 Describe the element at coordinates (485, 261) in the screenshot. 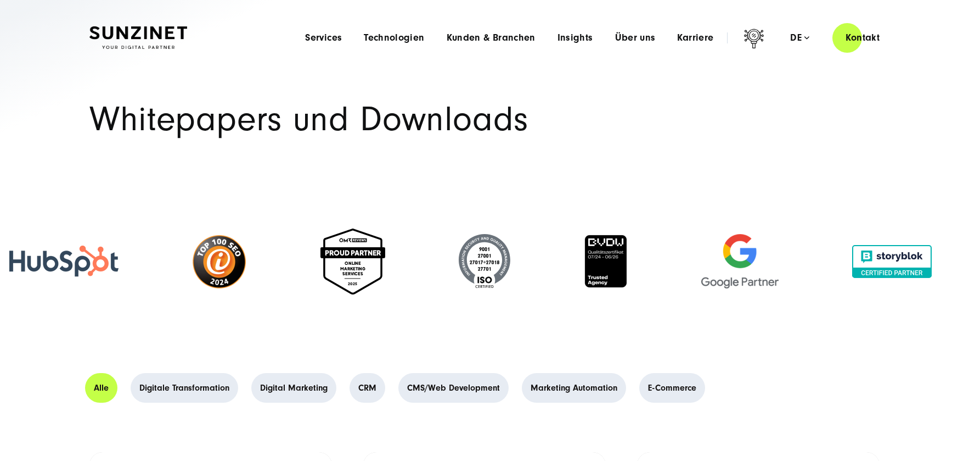

I see `img: ISO-Siegel - Digital Agentur SUNZINET` at that location.